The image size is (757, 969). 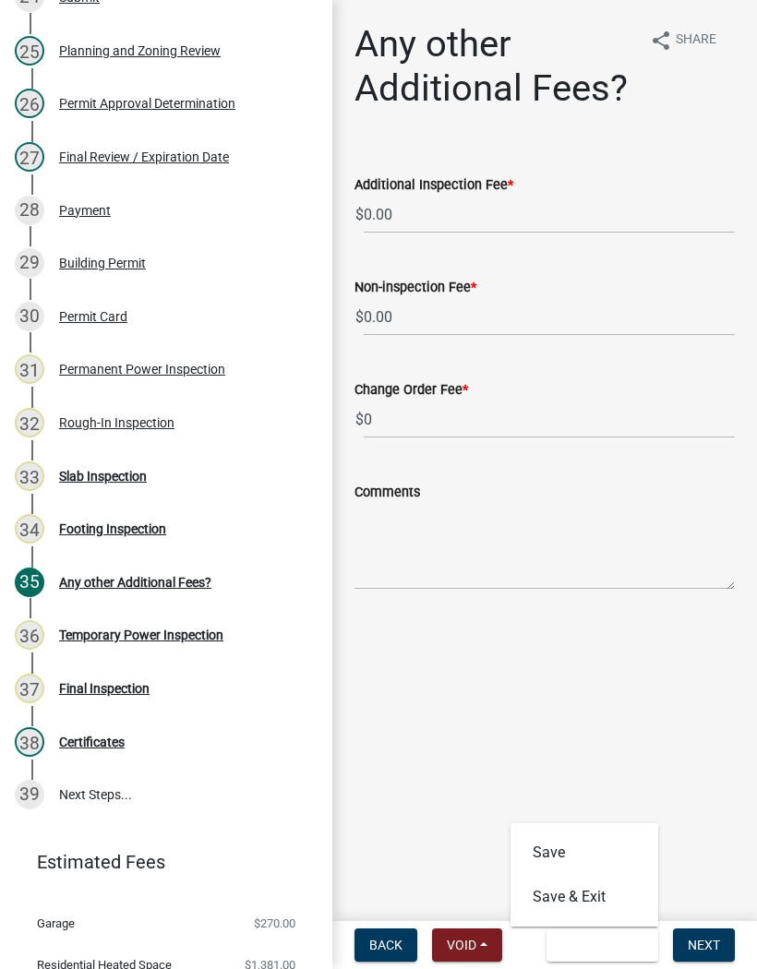 What do you see at coordinates (661, 41) in the screenshot?
I see `i: share` at bounding box center [661, 41].